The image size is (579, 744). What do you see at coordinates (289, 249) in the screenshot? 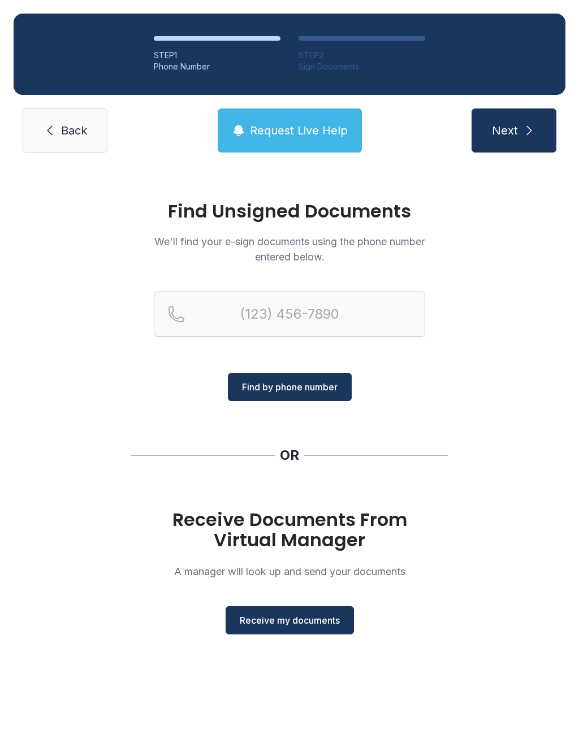
I see `p: We'll find your e-sign documents using the phone number entered below.` at bounding box center [289, 249].